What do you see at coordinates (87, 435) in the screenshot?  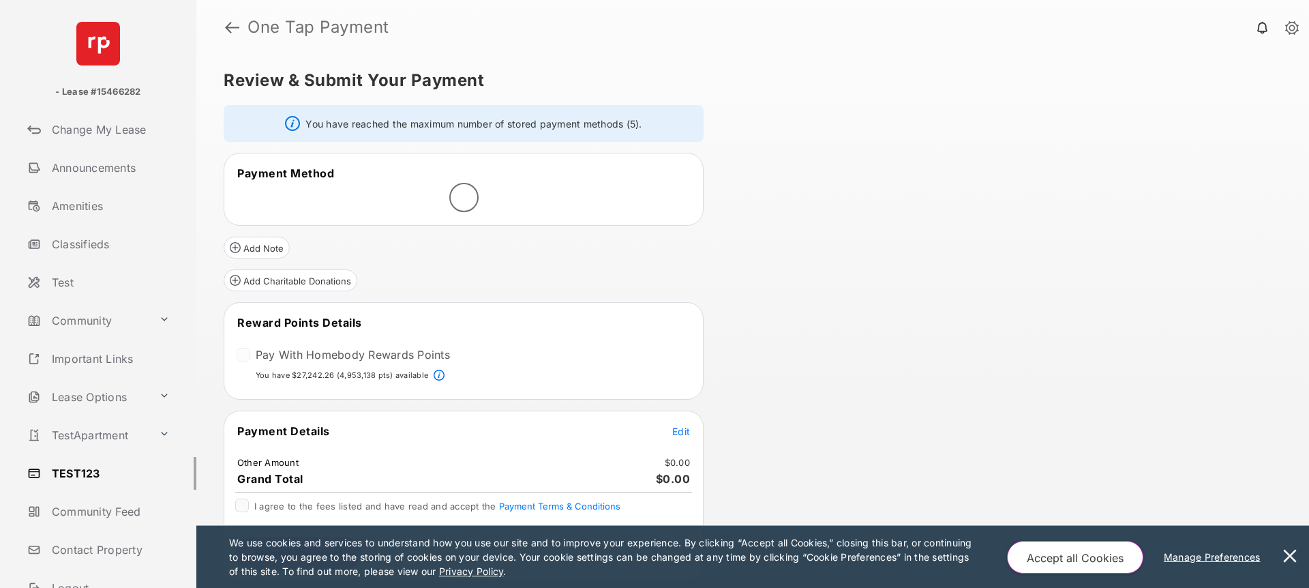 I see `a: TestApartment` at bounding box center [87, 435].